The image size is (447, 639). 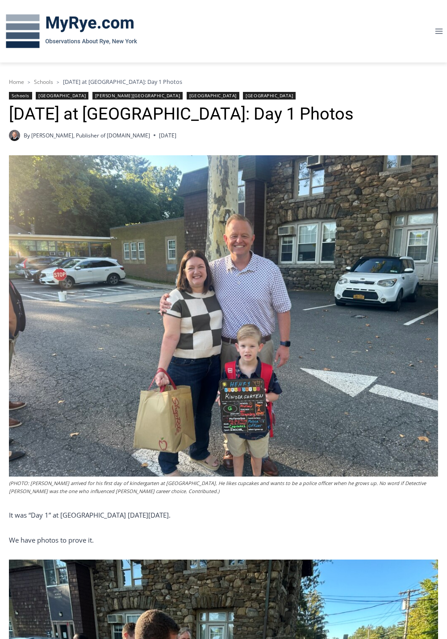 What do you see at coordinates (17, 82) in the screenshot?
I see `a: Home` at bounding box center [17, 82].